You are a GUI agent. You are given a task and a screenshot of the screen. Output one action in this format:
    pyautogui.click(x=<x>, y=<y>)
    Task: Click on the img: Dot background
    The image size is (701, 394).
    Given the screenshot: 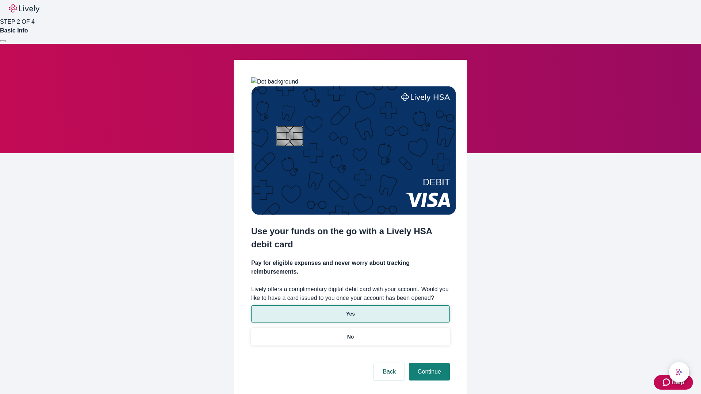 What is the action you would take?
    pyautogui.click(x=275, y=82)
    